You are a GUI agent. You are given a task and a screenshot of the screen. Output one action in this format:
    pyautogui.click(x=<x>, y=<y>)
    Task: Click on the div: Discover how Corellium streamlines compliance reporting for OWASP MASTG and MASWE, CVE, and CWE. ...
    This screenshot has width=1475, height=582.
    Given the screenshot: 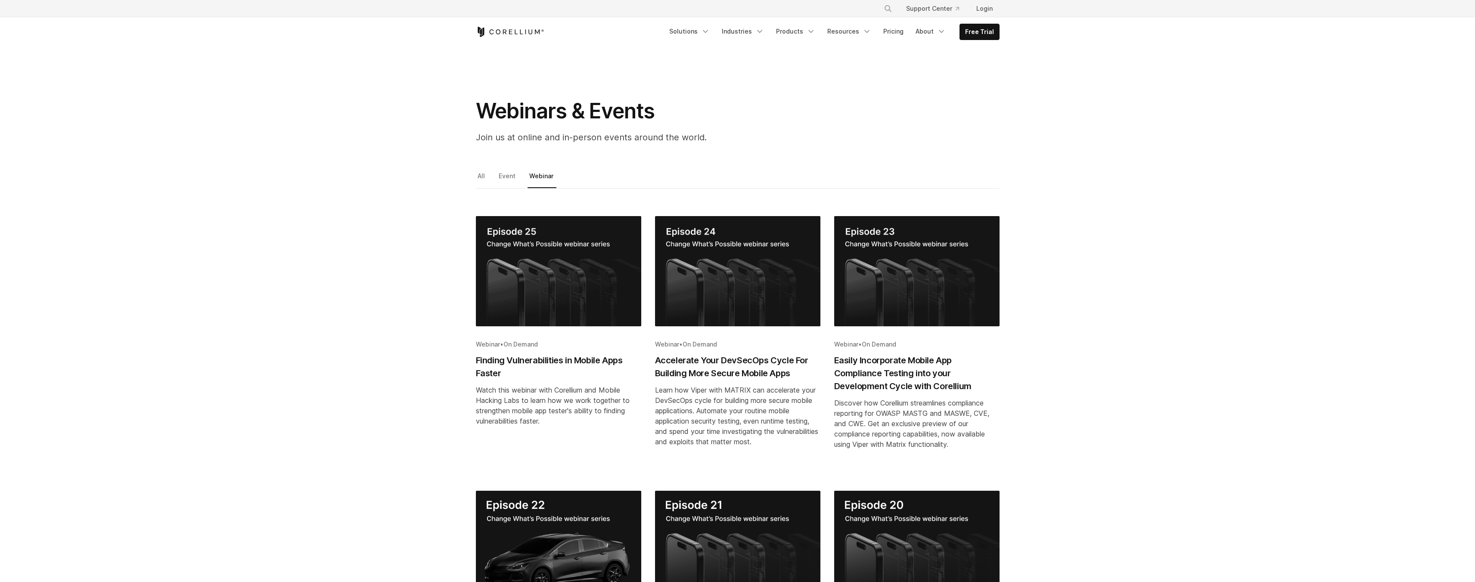 What is the action you would take?
    pyautogui.click(x=917, y=424)
    